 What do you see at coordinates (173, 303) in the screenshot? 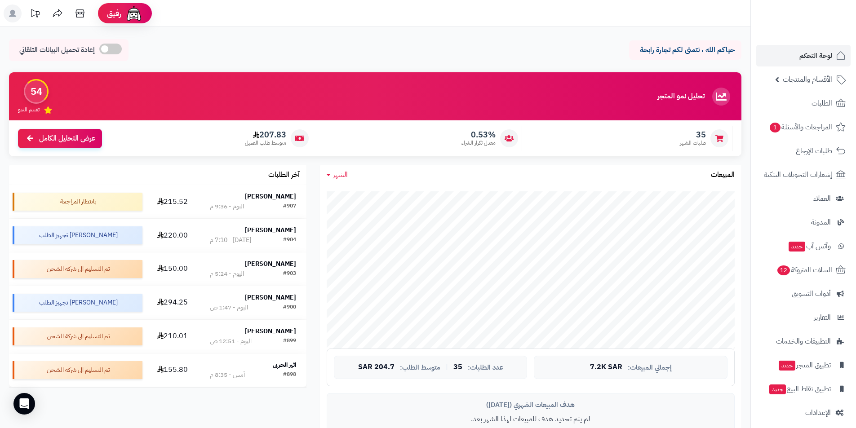
I see `td: 294.25` at bounding box center [173, 303].